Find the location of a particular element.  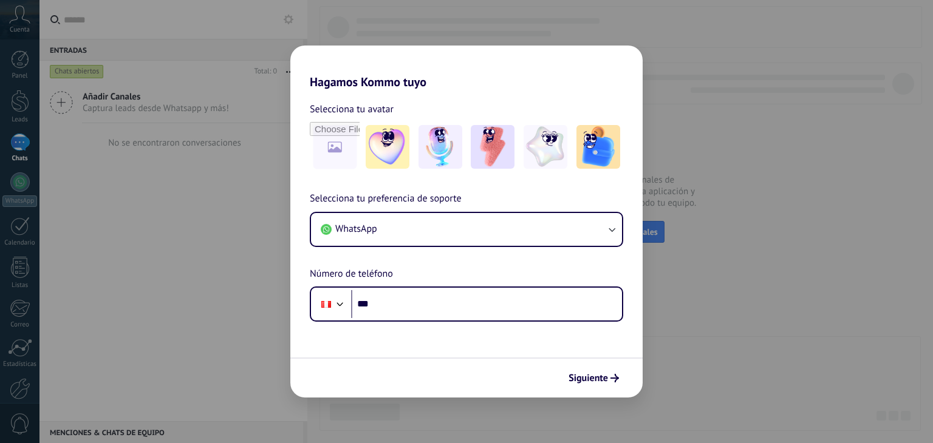

img: -2.jpeg is located at coordinates (440, 147).